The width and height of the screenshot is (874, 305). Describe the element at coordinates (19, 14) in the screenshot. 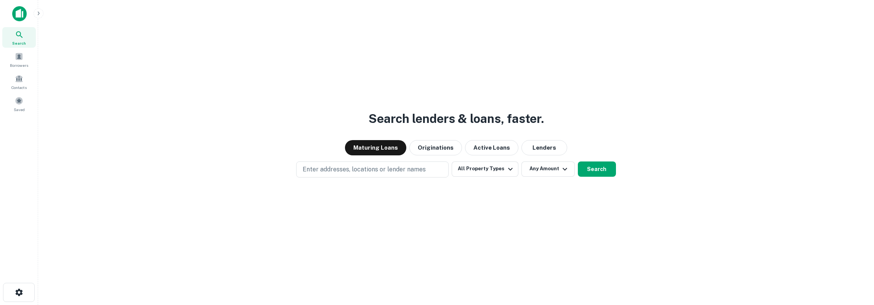

I see `img: capitalize-icon.png` at that location.